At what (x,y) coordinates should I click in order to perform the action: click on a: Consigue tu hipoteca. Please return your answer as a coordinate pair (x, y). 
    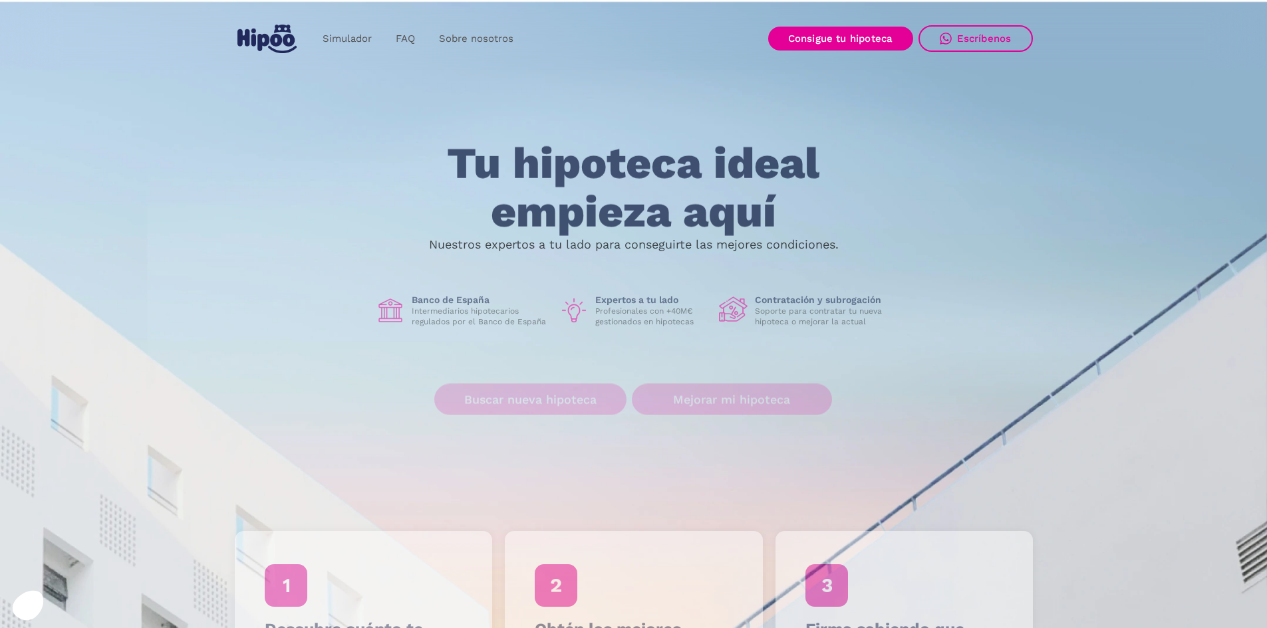
    Looking at the image, I should click on (841, 39).